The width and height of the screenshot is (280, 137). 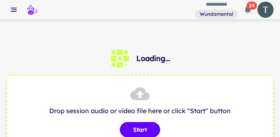 What do you see at coordinates (216, 14) in the screenshot?
I see `span: Wundamental` at bounding box center [216, 14].